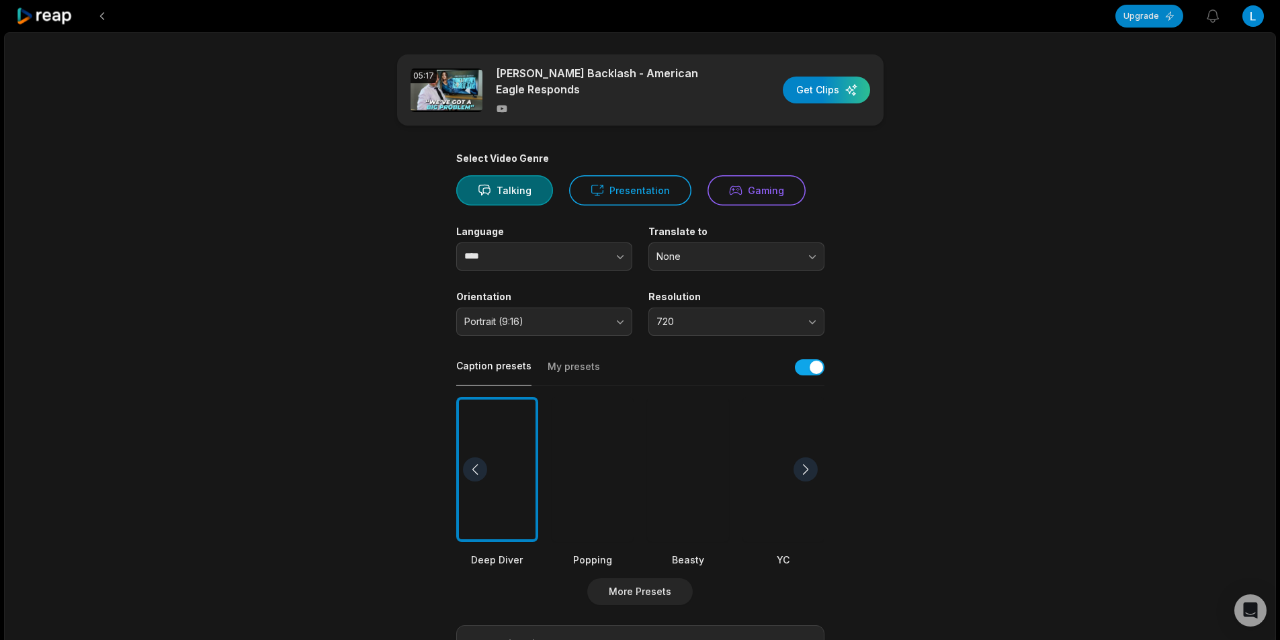  I want to click on button: Talking, so click(504, 190).